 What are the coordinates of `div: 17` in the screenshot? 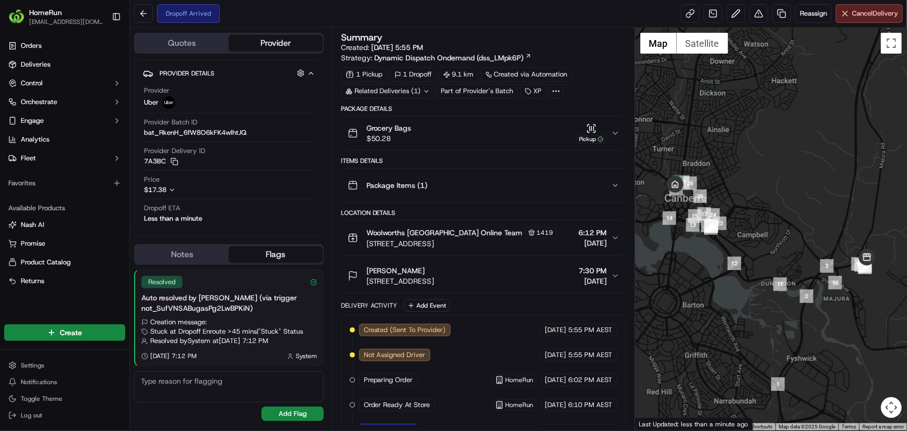 It's located at (705, 214).